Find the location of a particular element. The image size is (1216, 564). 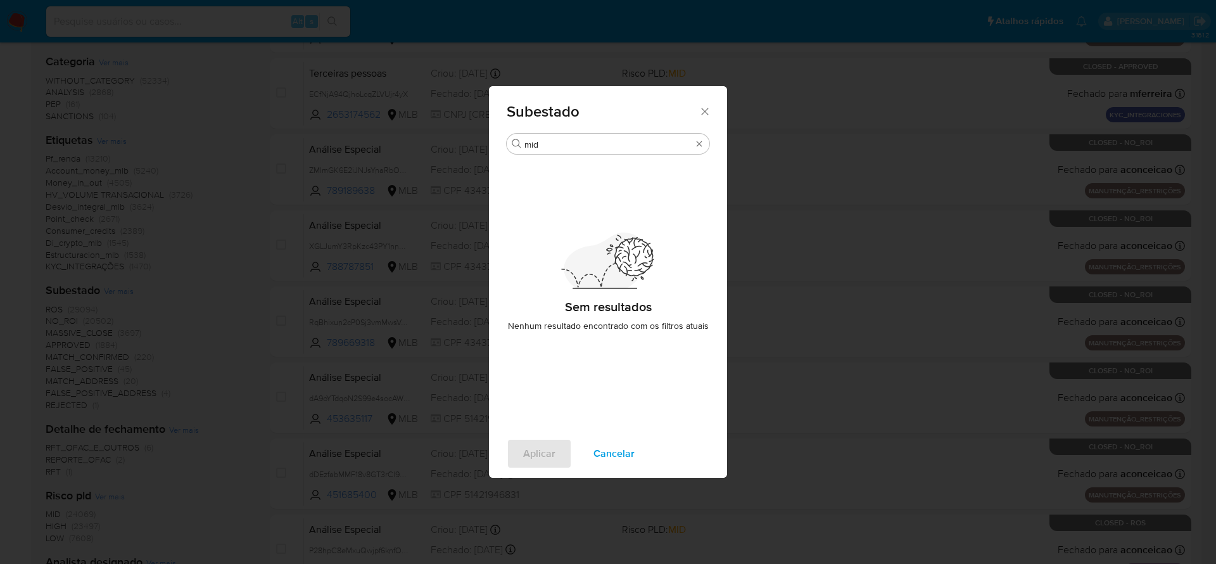

button: Cancelar is located at coordinates (614, 453).